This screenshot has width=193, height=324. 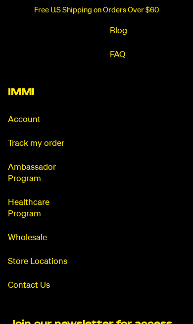 I want to click on a: Healthcare Program, so click(x=46, y=208).